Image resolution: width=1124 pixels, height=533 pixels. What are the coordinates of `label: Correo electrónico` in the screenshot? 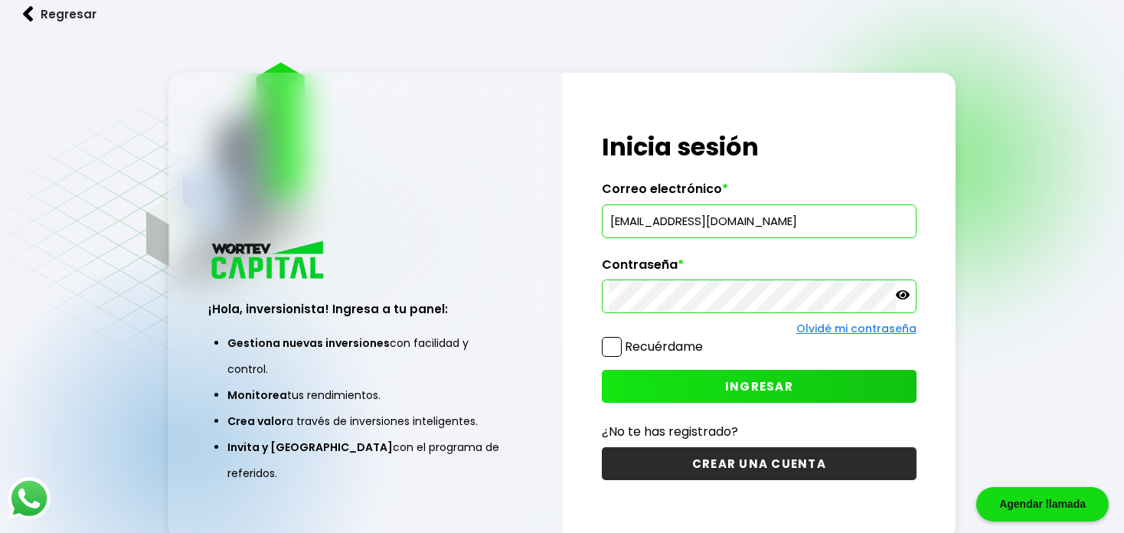 It's located at (759, 193).